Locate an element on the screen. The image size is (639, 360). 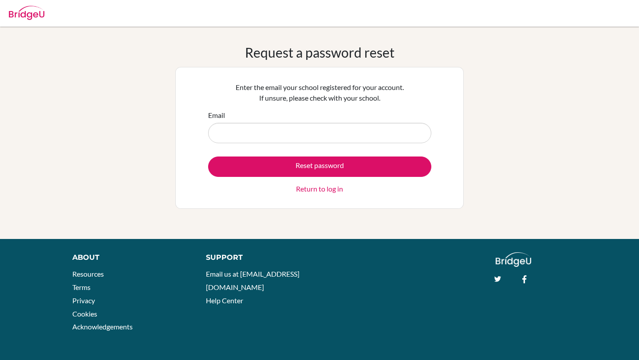
div: About is located at coordinates (129, 258).